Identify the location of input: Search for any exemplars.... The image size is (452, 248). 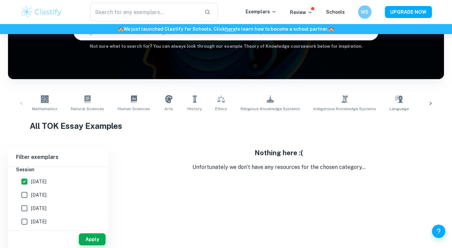
(145, 12).